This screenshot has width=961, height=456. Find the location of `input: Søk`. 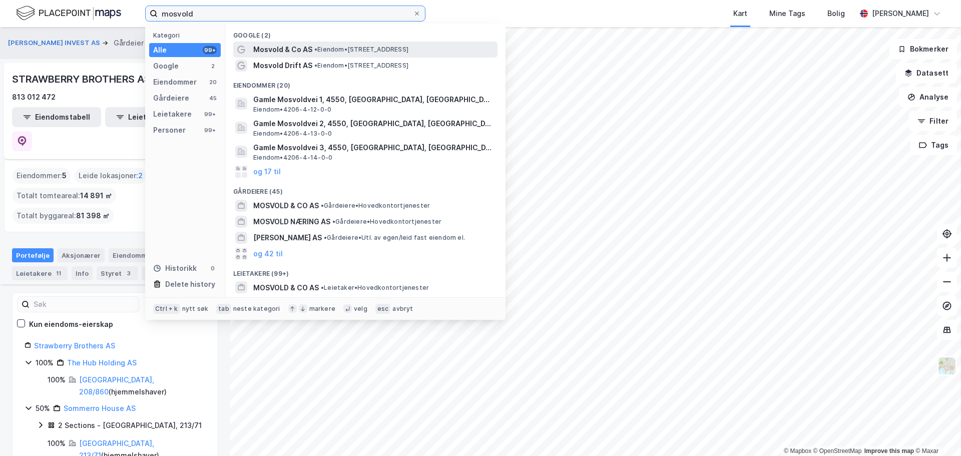

input: Søk is located at coordinates (84, 304).